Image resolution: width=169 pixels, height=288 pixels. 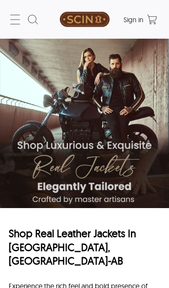 What do you see at coordinates (152, 20) in the screenshot?
I see `a: Shopping Cart` at bounding box center [152, 20].